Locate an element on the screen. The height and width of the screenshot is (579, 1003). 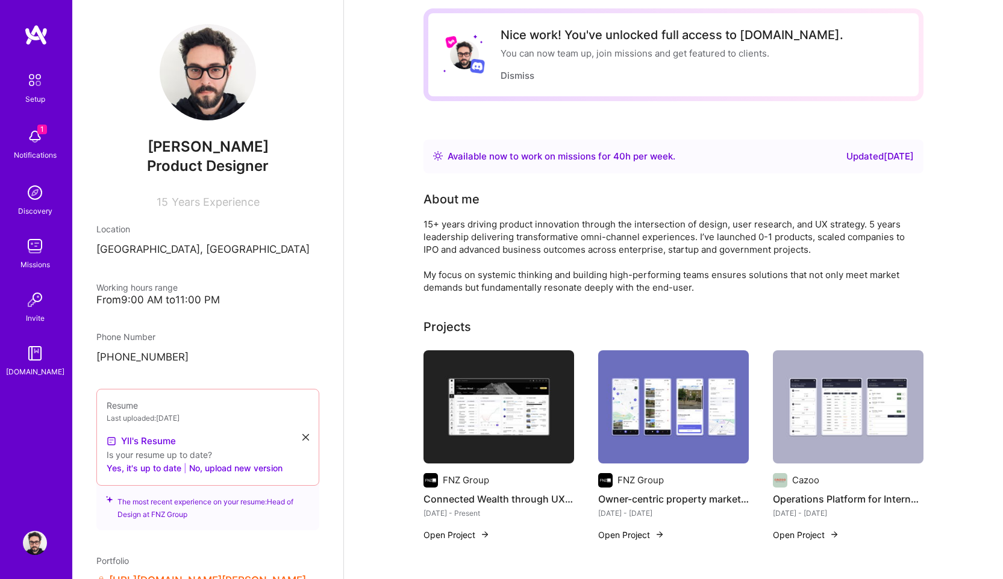
img: Connected Wealth through UX Strategy is located at coordinates (499, 407).